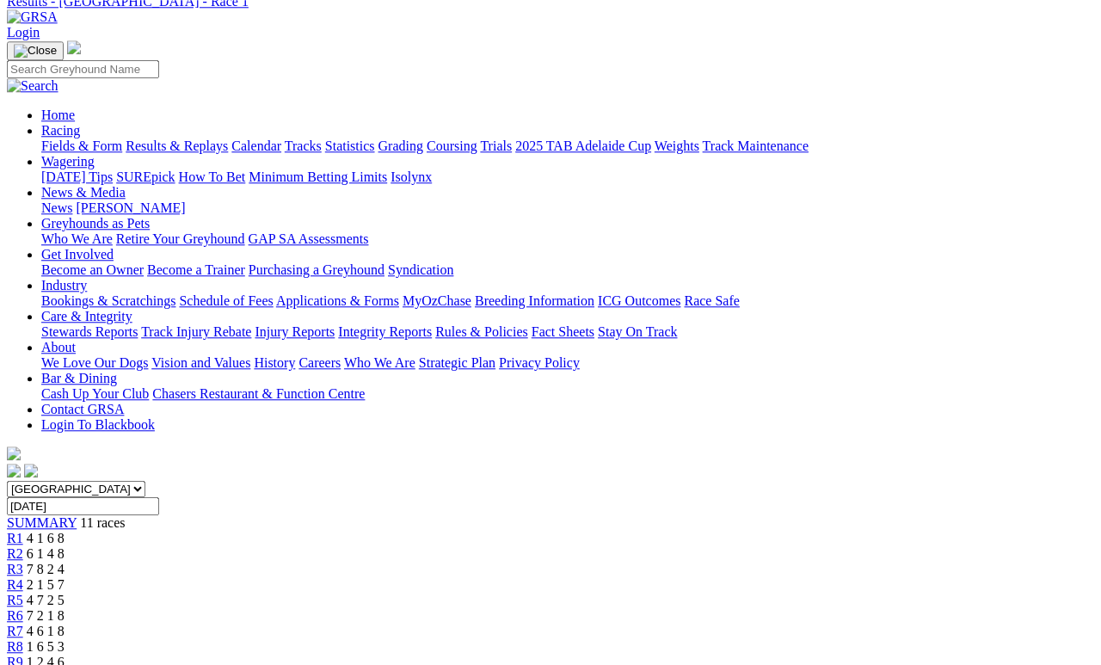  I want to click on a: About, so click(58, 347).